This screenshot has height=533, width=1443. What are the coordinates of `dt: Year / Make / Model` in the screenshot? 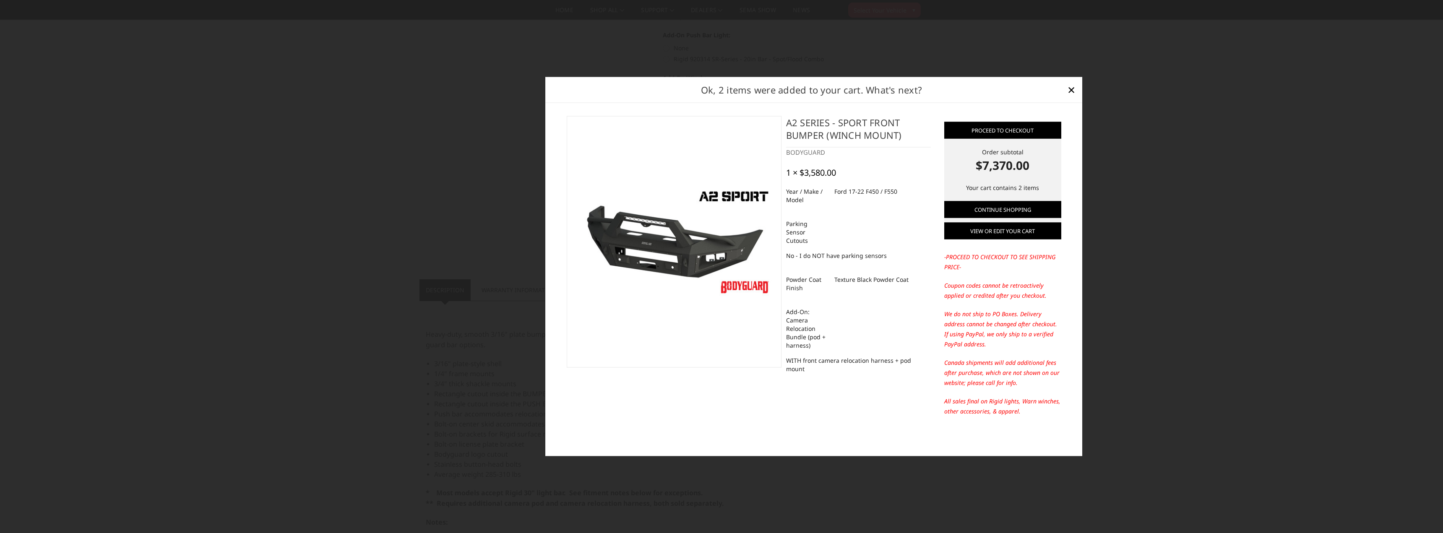 It's located at (807, 195).